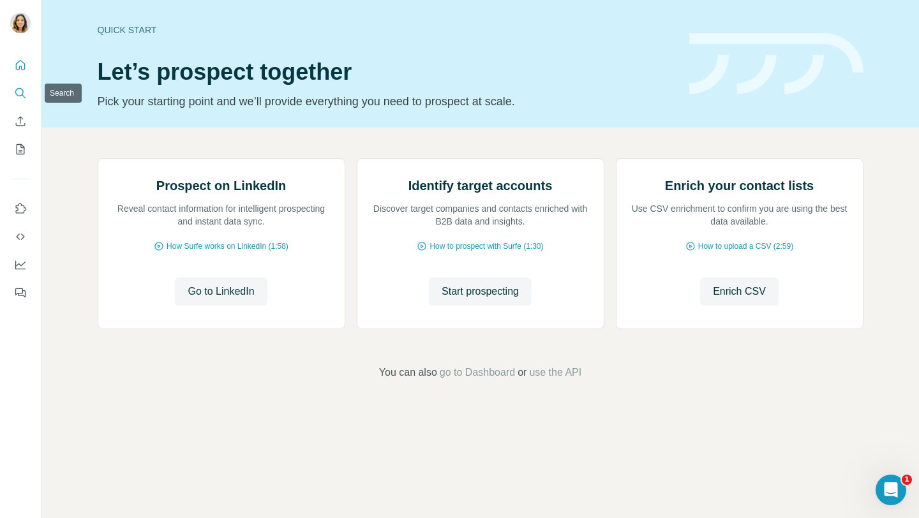 The width and height of the screenshot is (919, 518). What do you see at coordinates (20, 293) in the screenshot?
I see `button: Feedback` at bounding box center [20, 293].